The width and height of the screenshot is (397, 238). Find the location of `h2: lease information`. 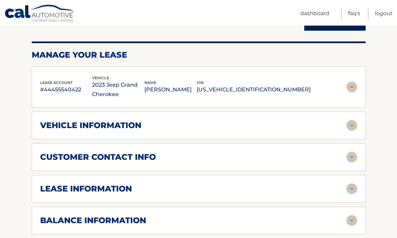

h2: lease information is located at coordinates (86, 189).